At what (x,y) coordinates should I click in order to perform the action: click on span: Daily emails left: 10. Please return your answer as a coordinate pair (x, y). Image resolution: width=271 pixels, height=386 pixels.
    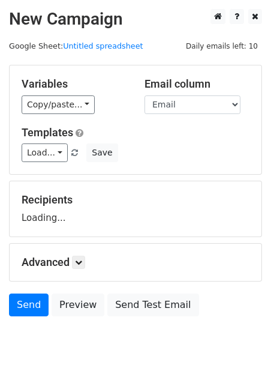
    Looking at the image, I should click on (222, 46).